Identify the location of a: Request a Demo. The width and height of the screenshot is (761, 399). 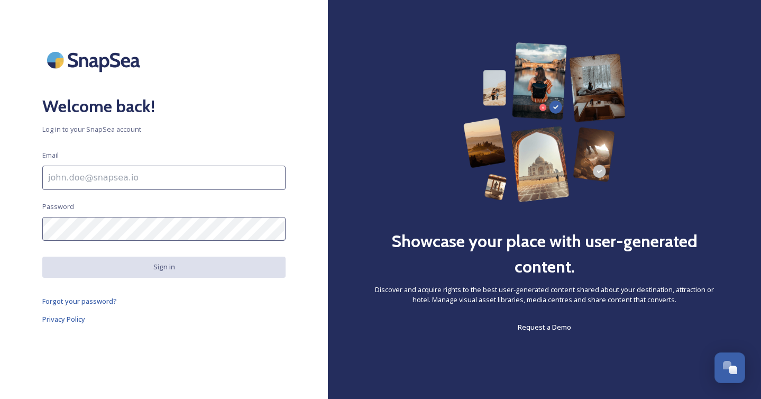
(544, 327).